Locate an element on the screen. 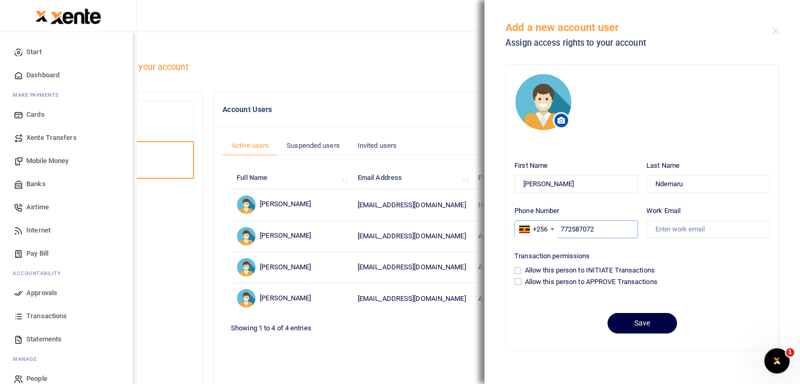  input: First Name is located at coordinates (576, 184).